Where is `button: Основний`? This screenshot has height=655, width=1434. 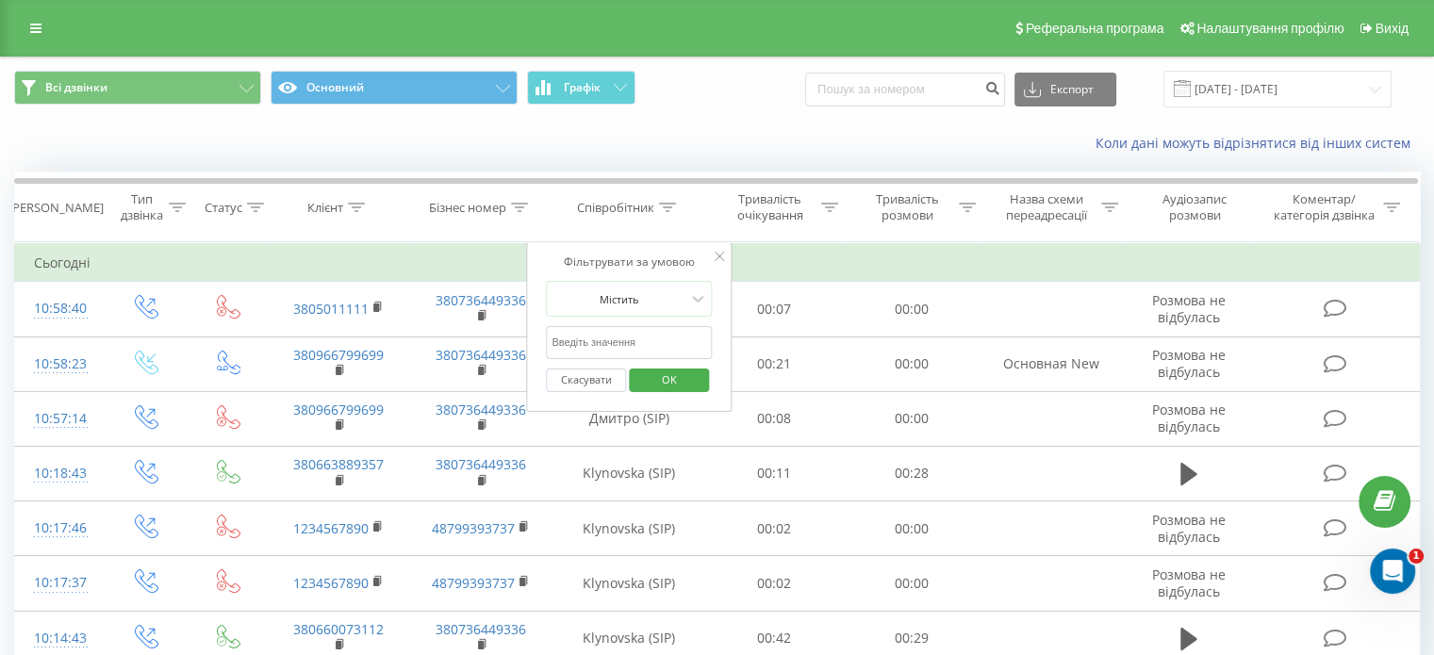
button: Основний is located at coordinates (394, 88).